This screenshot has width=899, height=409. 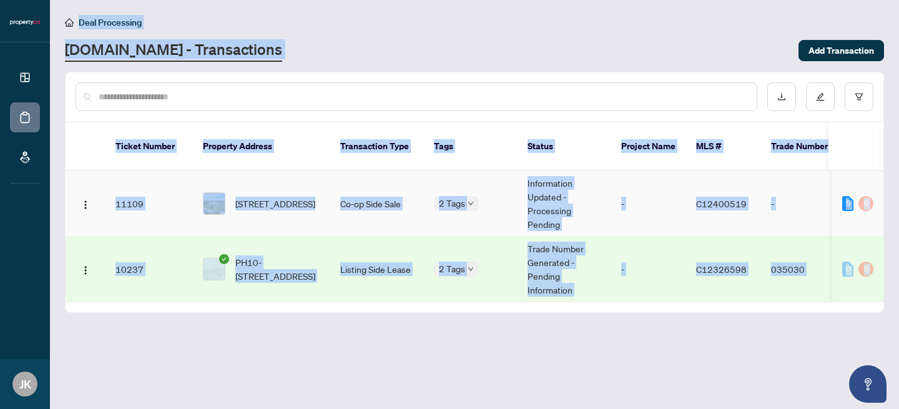 I want to click on td: Co-op Side Sale, so click(x=377, y=204).